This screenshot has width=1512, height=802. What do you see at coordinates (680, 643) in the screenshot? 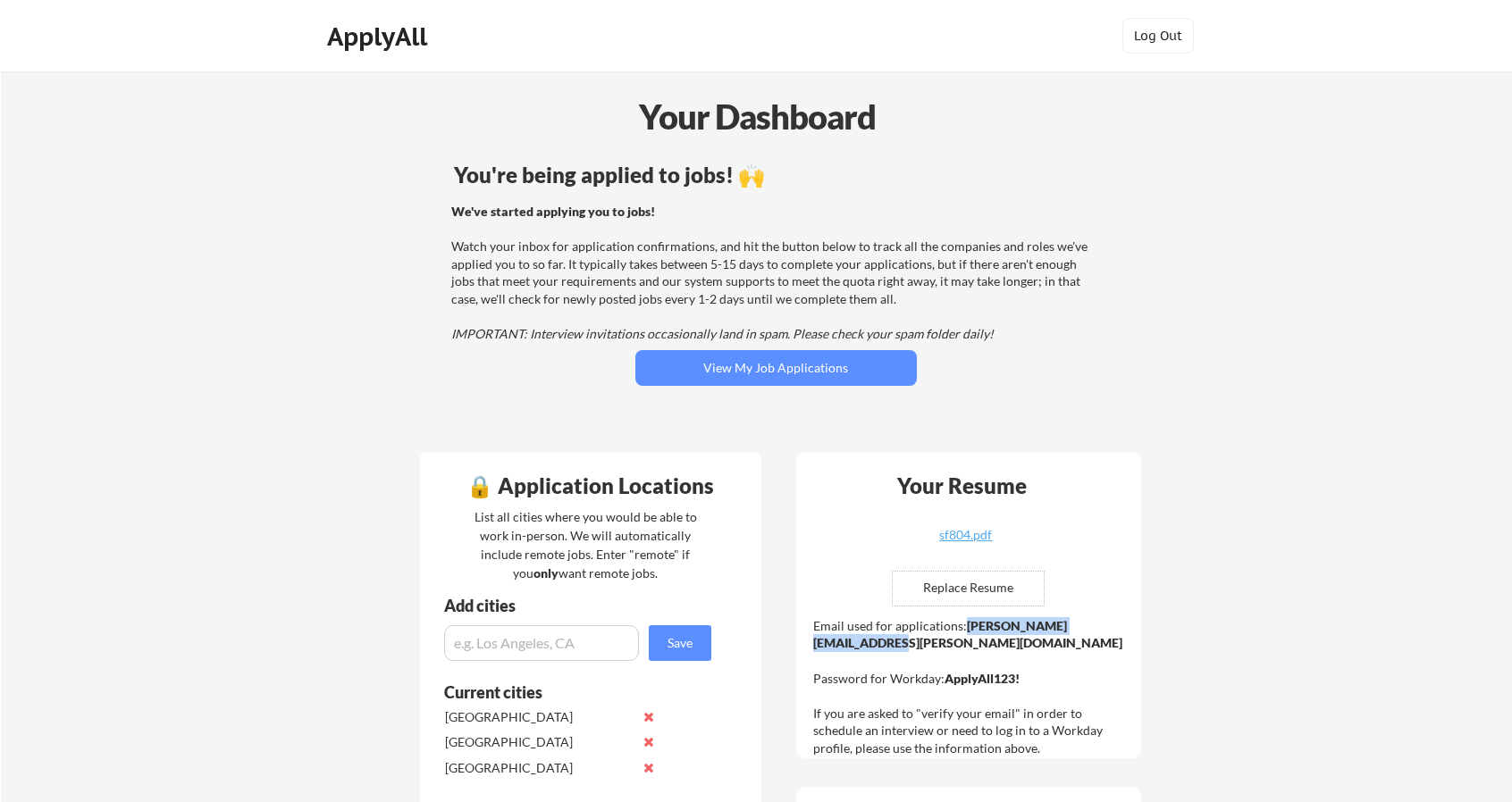
I see `button: Save` at bounding box center [680, 643].